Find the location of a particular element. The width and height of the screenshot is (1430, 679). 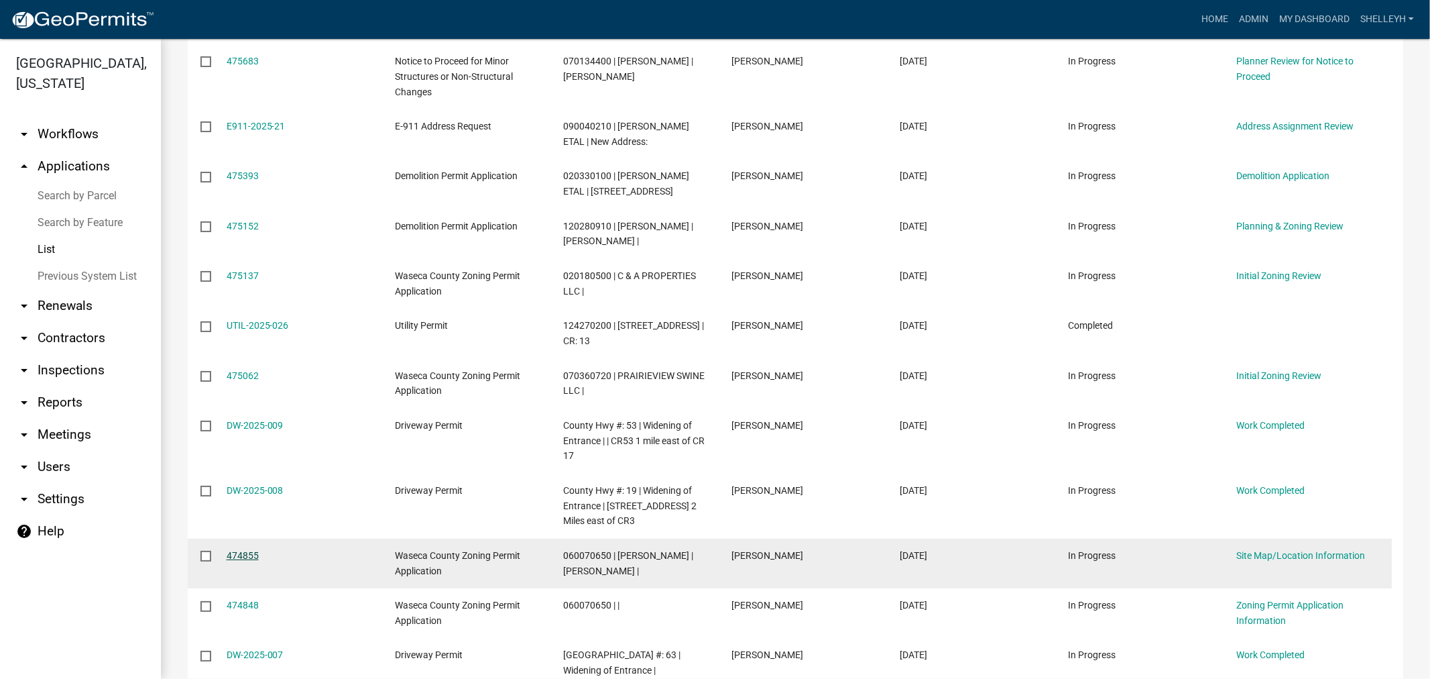

span: 120280910 | JESSICA L ROYER | CHAD B GRUNWALD | is located at coordinates (628, 233).